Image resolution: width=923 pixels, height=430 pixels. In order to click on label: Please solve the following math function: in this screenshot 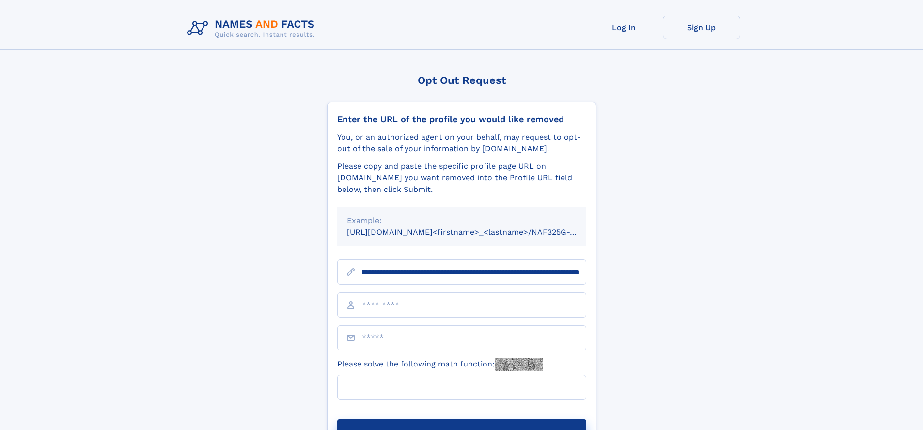, I will do `click(440, 364)`.